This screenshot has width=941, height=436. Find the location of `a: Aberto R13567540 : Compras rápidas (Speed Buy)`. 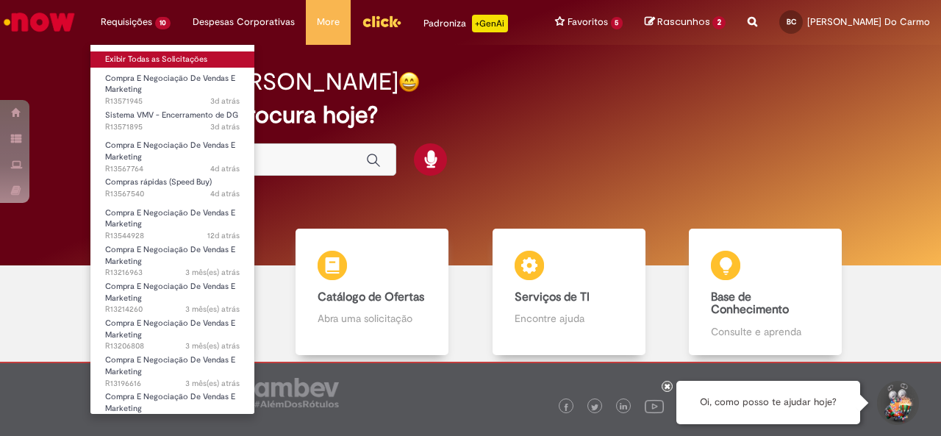

a: Aberto R13567540 : Compras rápidas (Speed Buy) is located at coordinates (172, 187).